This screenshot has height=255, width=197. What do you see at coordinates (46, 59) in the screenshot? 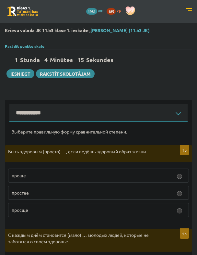
I see `span: 4` at bounding box center [46, 59].